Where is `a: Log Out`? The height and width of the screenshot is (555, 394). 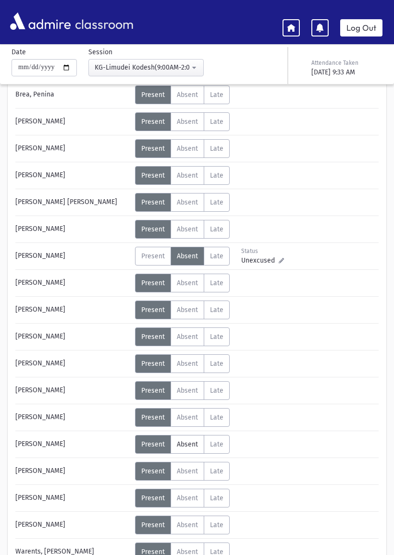
a: Log Out is located at coordinates (361, 28).